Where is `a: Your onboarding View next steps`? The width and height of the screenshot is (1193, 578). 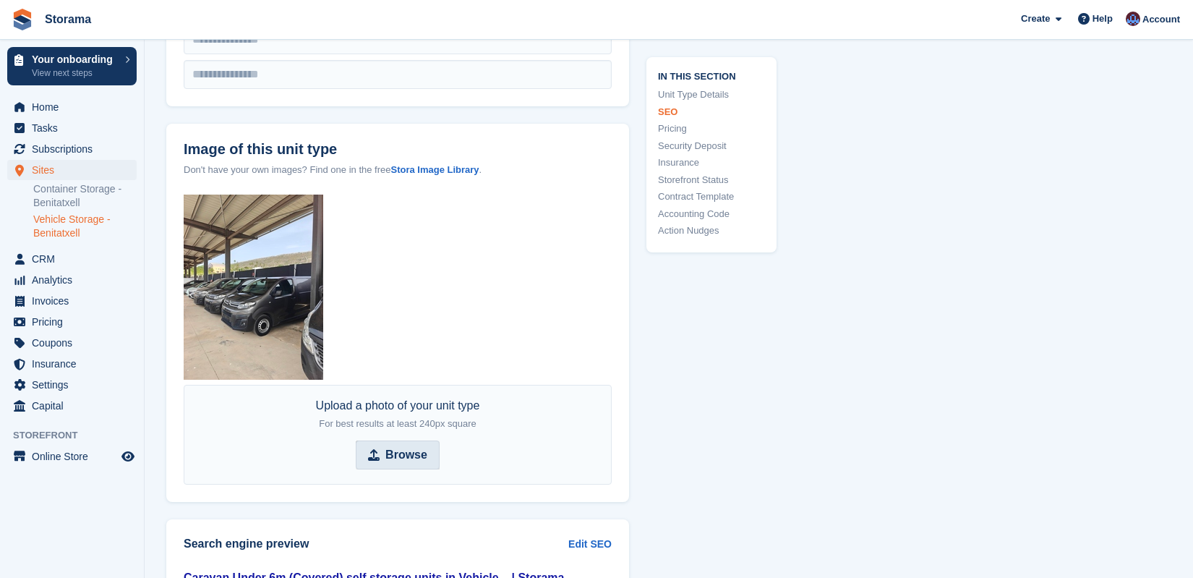
a: Your onboarding View next steps is located at coordinates (72, 66).